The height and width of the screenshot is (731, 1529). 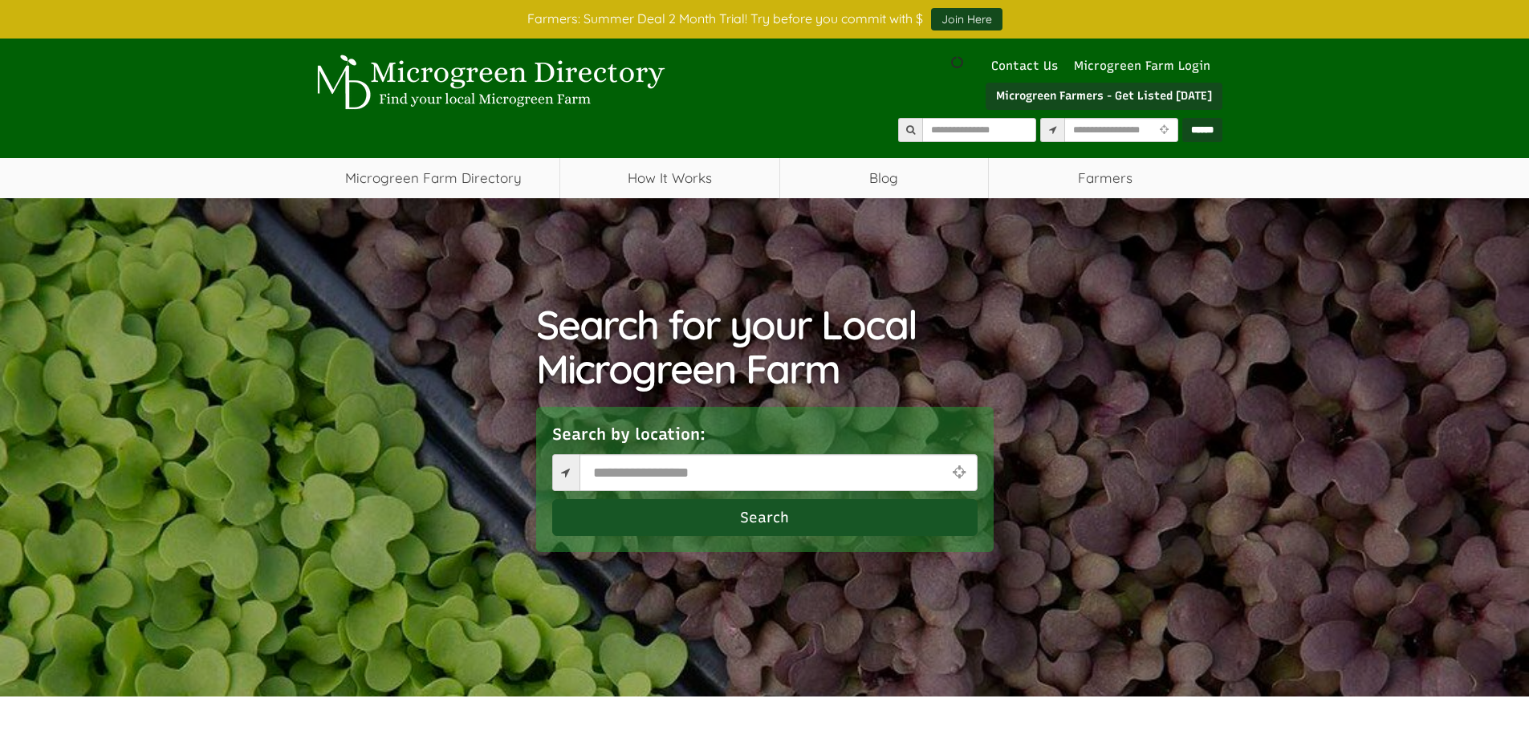 What do you see at coordinates (1146, 66) in the screenshot?
I see `a: Microgreen Farm Login` at bounding box center [1146, 66].